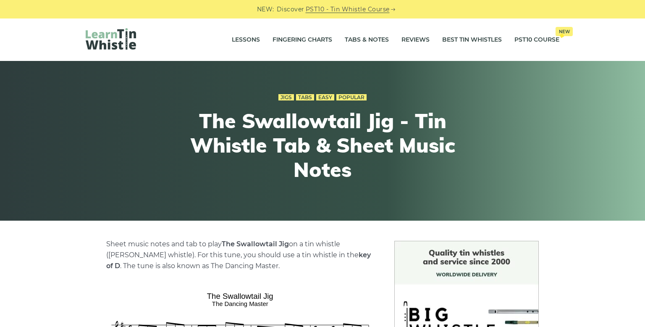  What do you see at coordinates (111, 39) in the screenshot?
I see `img: LearnTinWhistle.com` at bounding box center [111, 39].